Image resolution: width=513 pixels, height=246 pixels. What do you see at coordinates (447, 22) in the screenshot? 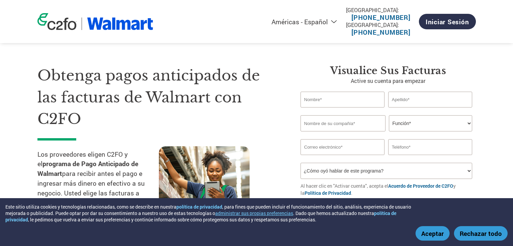
I see `a: Iniciar sesión` at bounding box center [447, 22].